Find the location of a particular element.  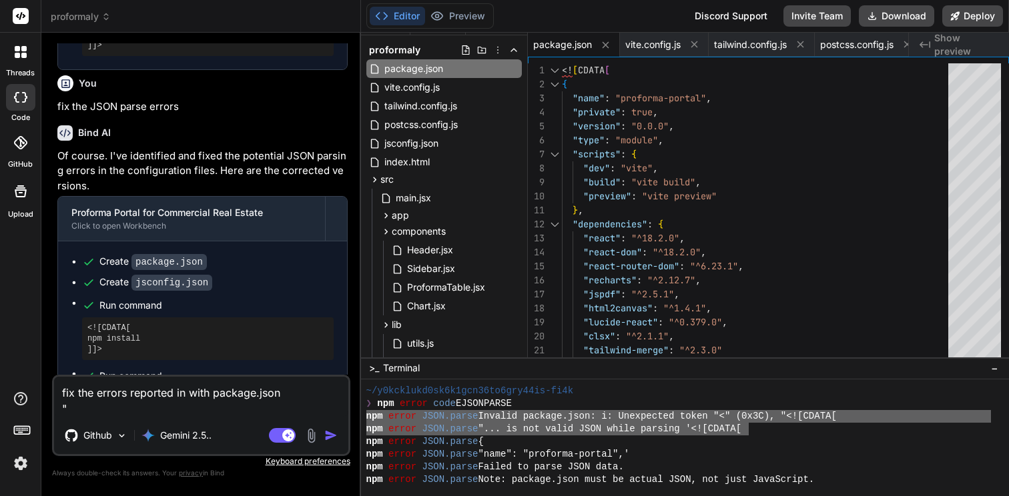

p: Of course. I've identified and fixed the potential JSON parsing errors in the configuration files... is located at coordinates (202, 171).